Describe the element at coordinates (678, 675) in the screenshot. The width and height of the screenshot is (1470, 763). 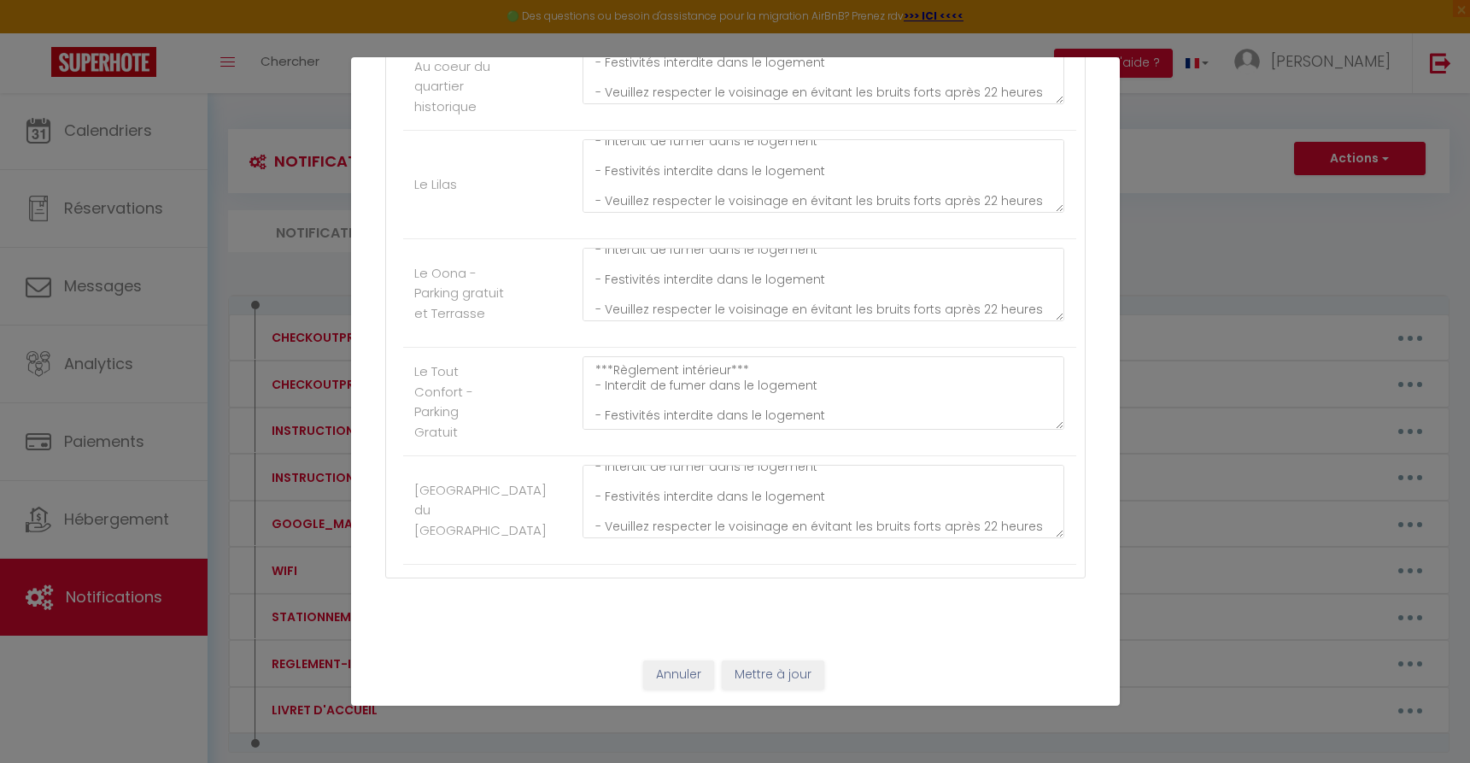
I see `button: Annuler` at that location.